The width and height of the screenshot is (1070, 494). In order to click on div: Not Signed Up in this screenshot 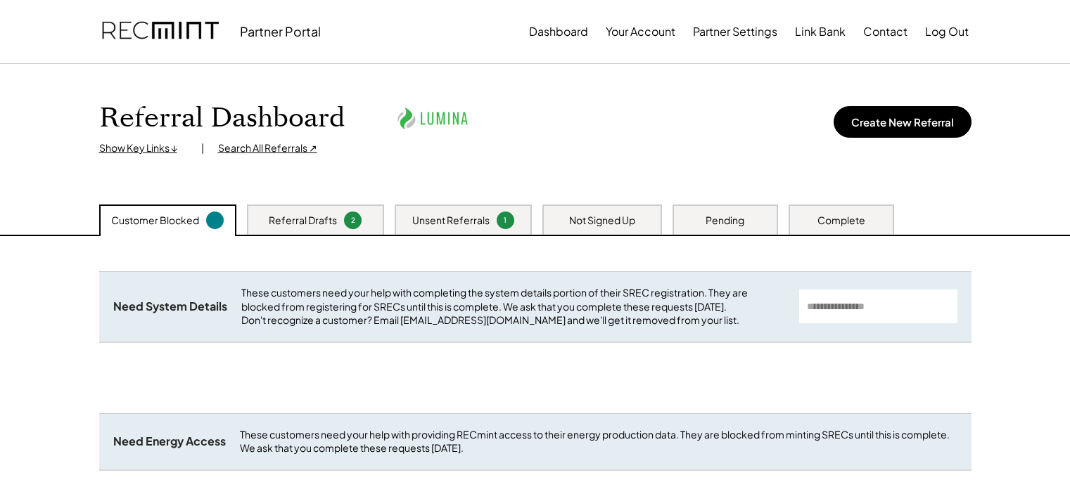, I will do `click(602, 221)`.